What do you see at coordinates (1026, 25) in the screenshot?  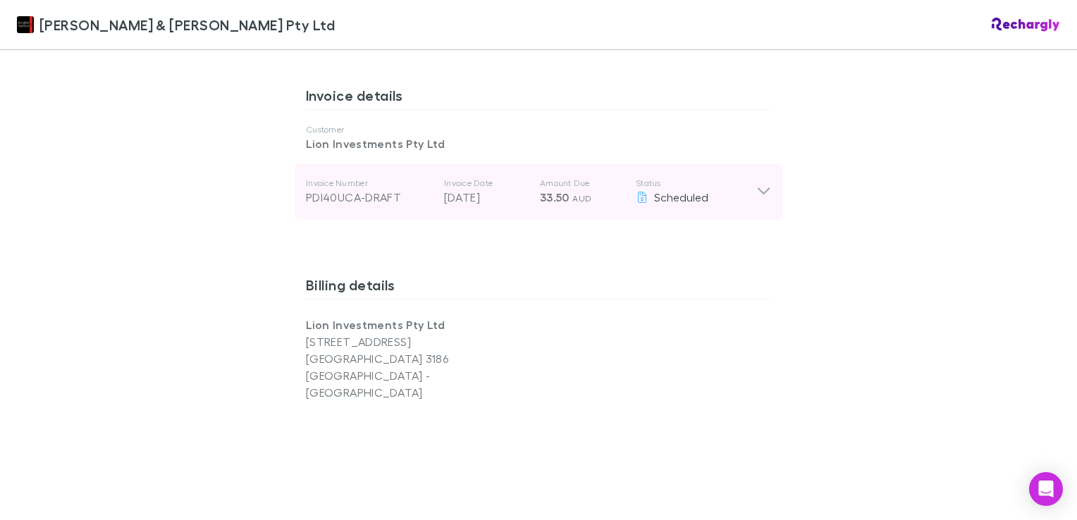 I see `img: Rechargly Logo` at bounding box center [1026, 25].